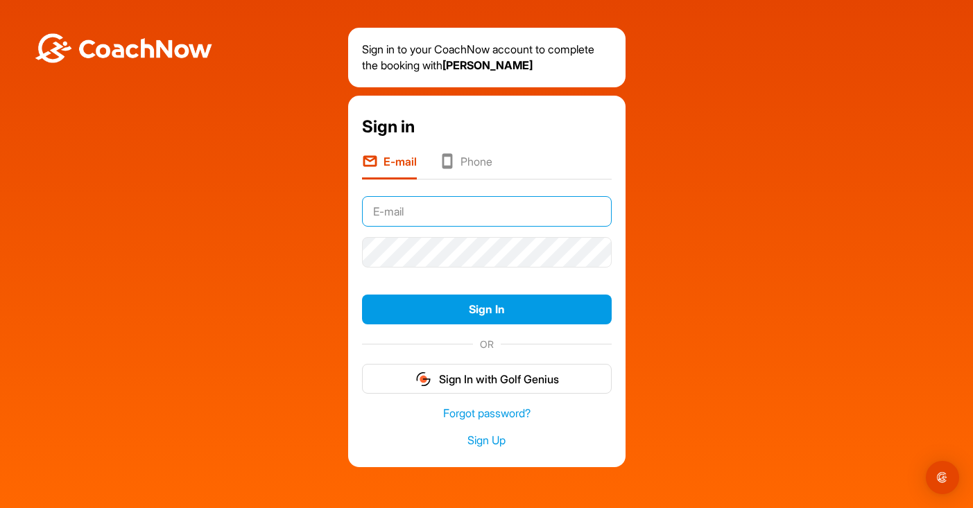 Image resolution: width=973 pixels, height=508 pixels. Describe the element at coordinates (487, 379) in the screenshot. I see `button: Sign In with Golf Genius` at that location.